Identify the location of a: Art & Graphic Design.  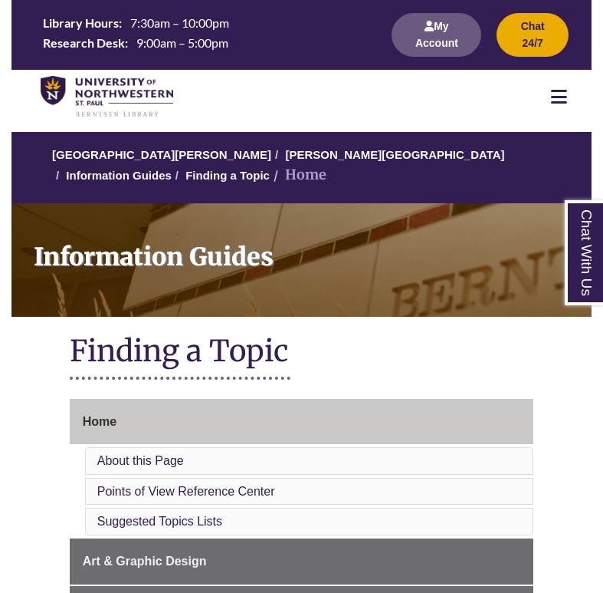
(302, 561).